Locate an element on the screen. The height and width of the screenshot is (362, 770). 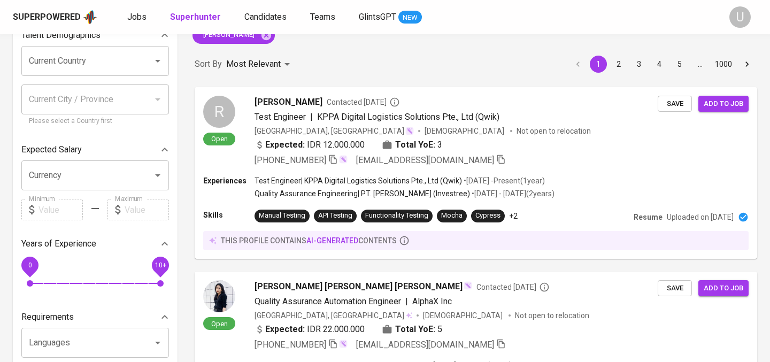
p: this profile contains contents is located at coordinates (308, 241).